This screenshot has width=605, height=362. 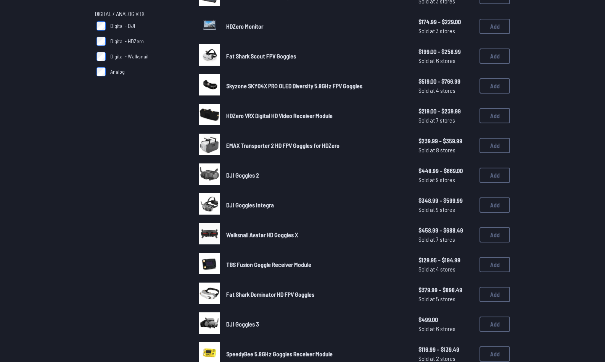 What do you see at coordinates (316, 145) in the screenshot?
I see `a: EMAX Transporter 2 HD FPV Goggles for HDZero` at bounding box center [316, 145].